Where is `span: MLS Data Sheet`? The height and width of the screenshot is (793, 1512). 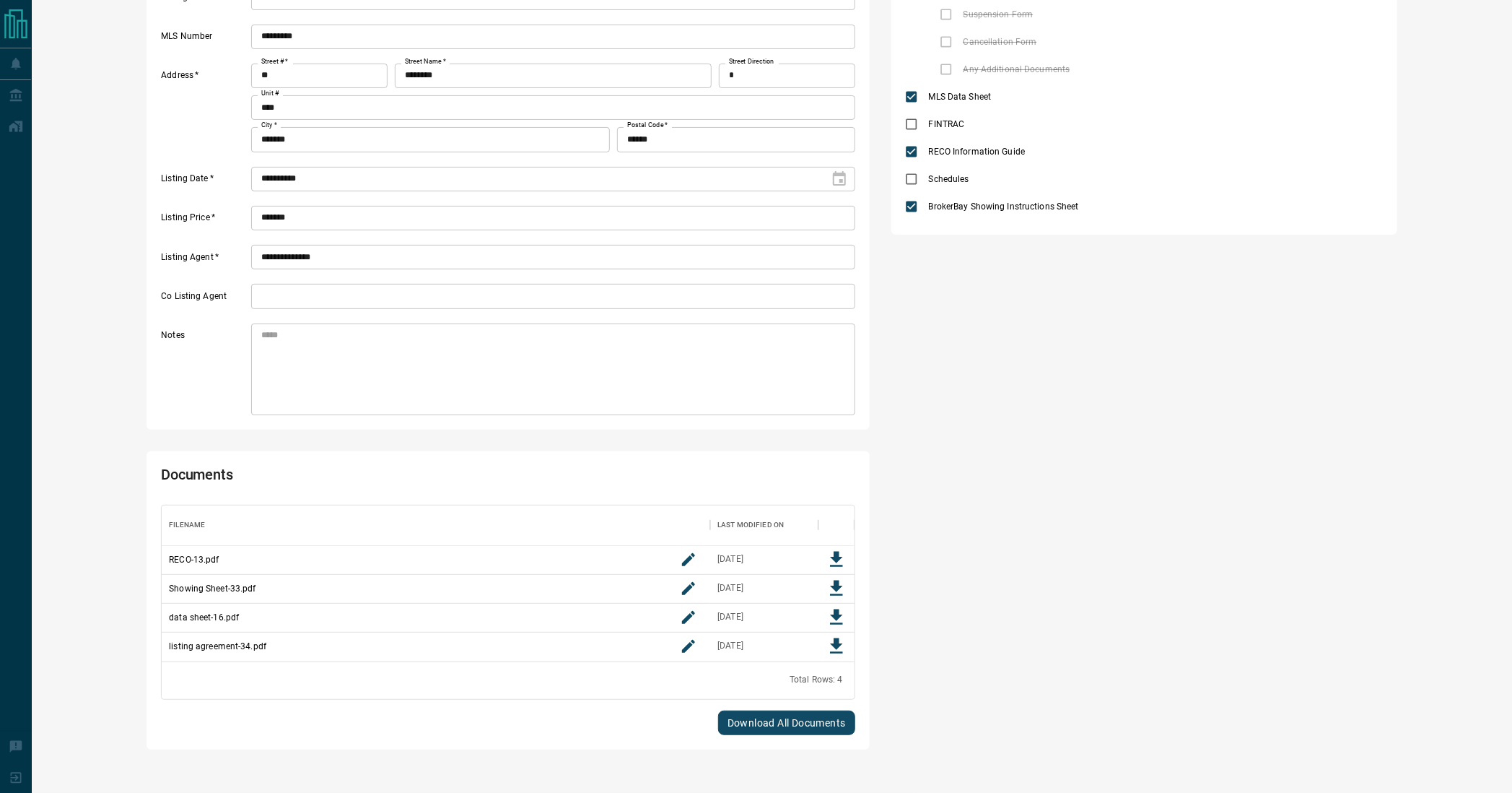 span: MLS Data Sheet is located at coordinates (960, 97).